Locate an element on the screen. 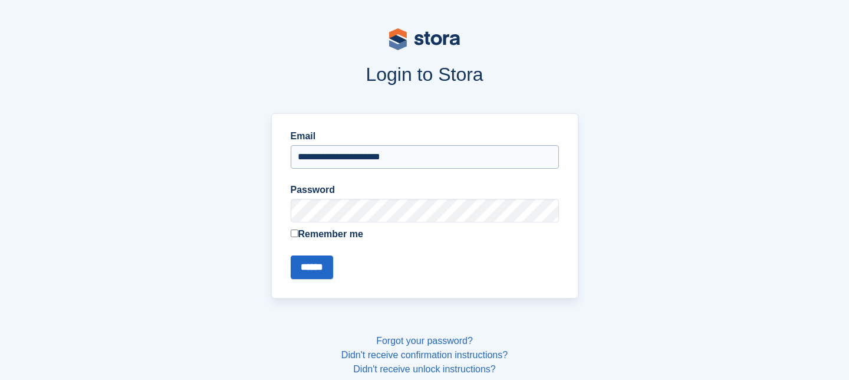 This screenshot has height=380, width=849. input: Remember me is located at coordinates (294, 233).